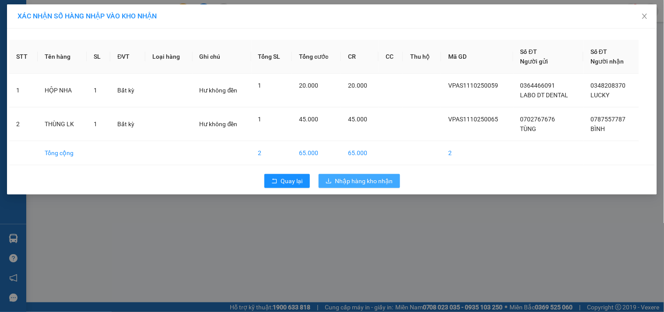 The image size is (664, 312). I want to click on span: 0348208370, so click(608, 85).